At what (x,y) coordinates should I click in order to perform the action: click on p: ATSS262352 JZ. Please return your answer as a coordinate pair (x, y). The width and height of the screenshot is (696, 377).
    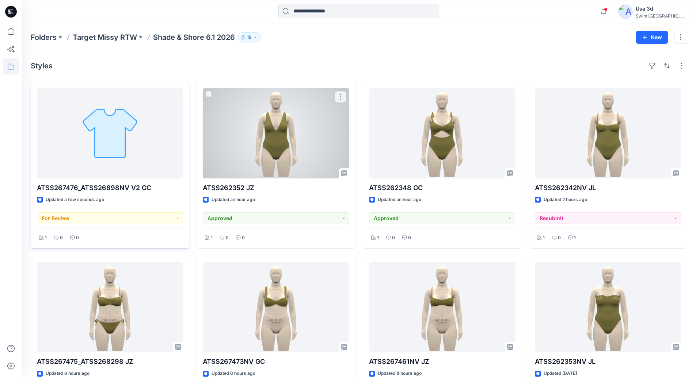
    Looking at the image, I should click on (276, 188).